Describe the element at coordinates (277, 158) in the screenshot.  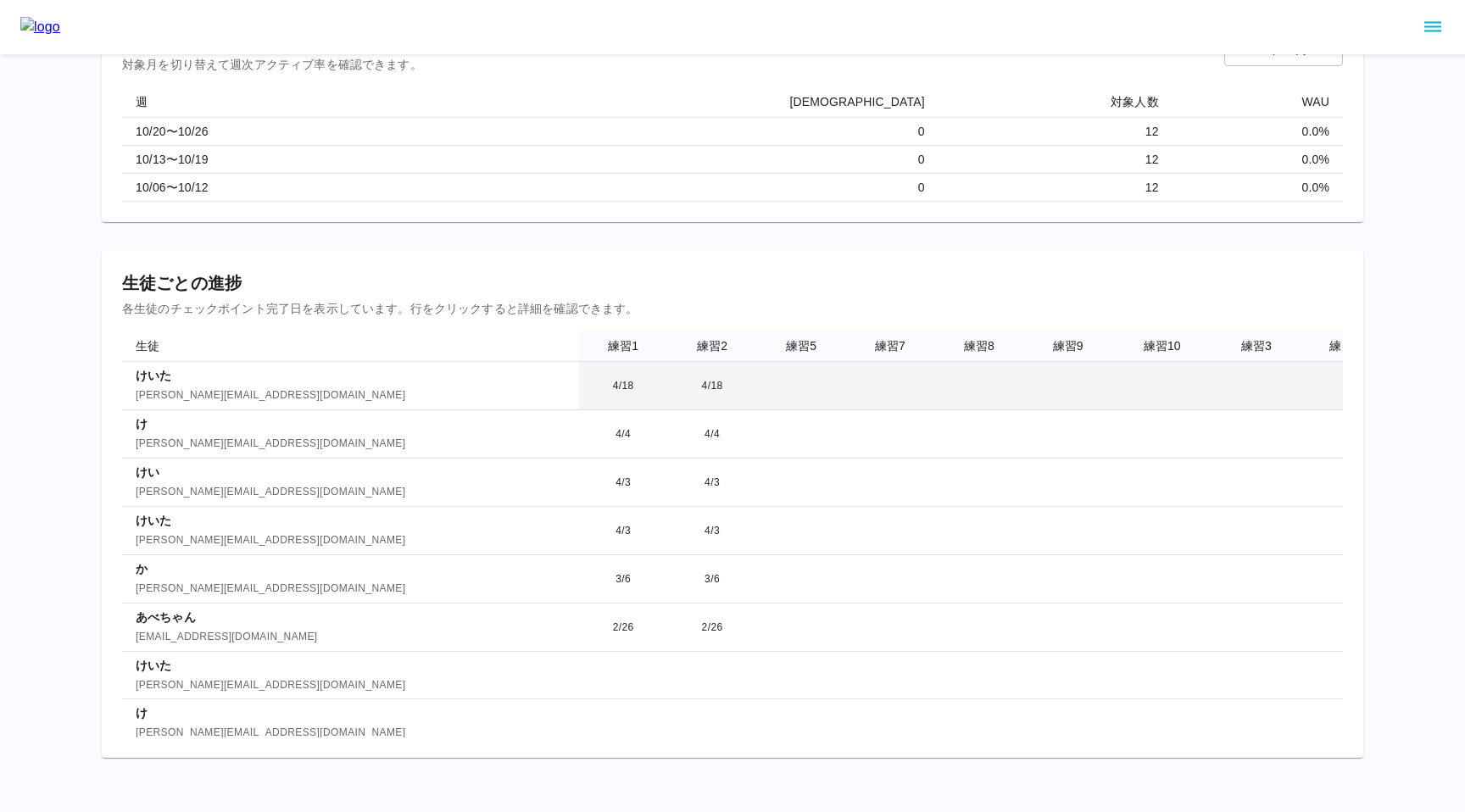
I see `td: 10/13〜10/19` at that location.